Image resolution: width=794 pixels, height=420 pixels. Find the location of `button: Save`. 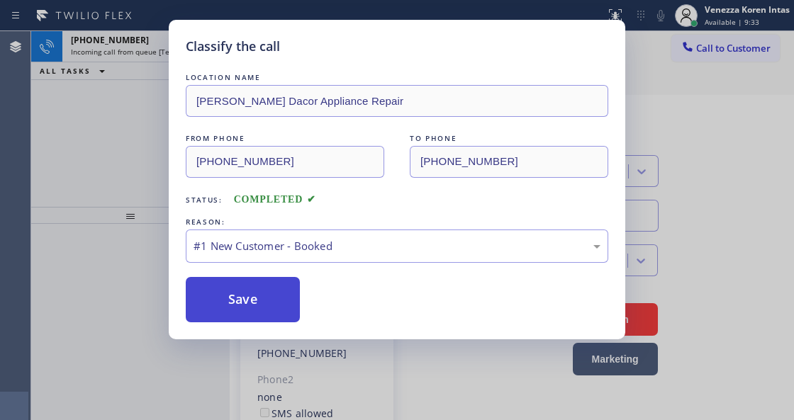

button: Save is located at coordinates (242, 300).